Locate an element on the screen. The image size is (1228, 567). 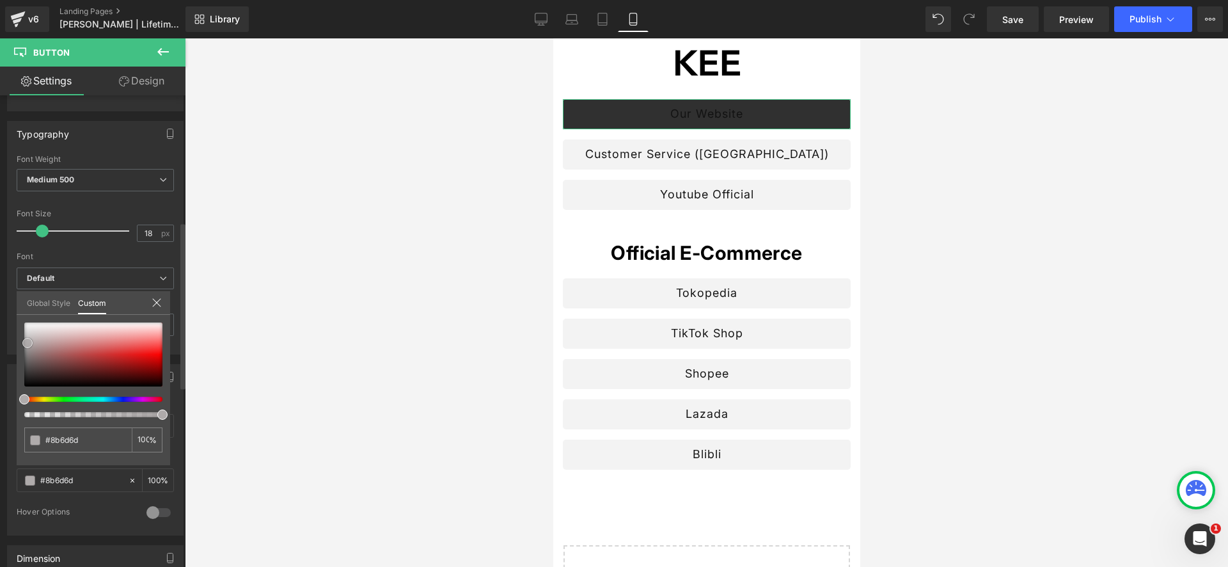
button: Publish is located at coordinates (1153, 19).